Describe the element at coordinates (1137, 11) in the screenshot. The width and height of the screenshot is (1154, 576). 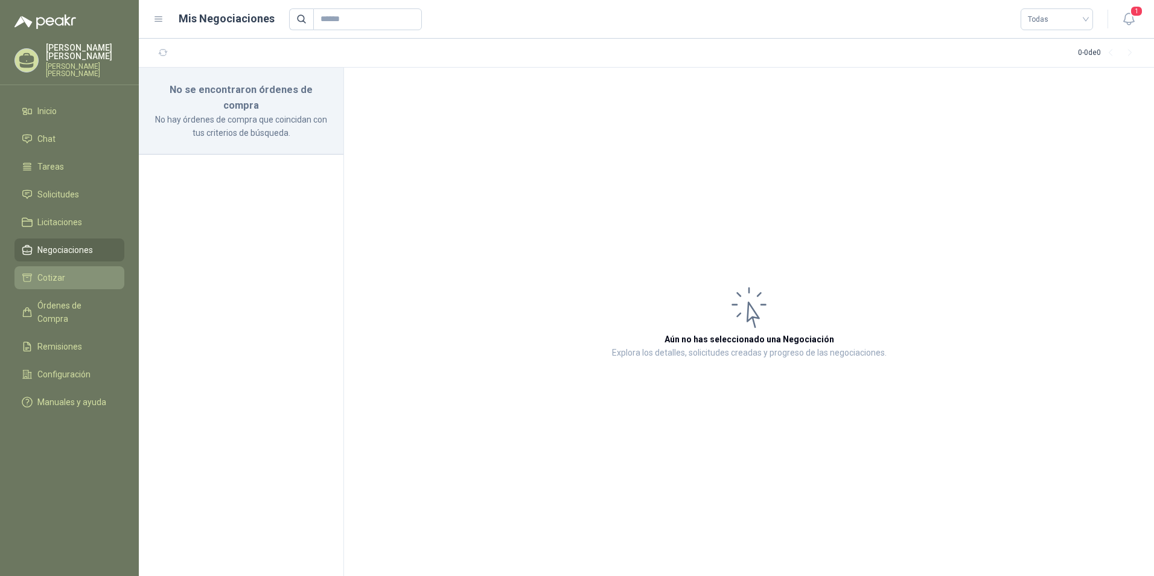
I see `span: 1` at that location.